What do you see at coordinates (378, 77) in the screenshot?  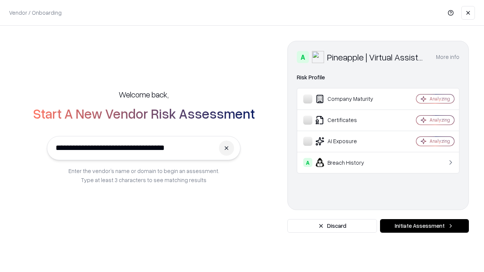 I see `div: Risk Profile` at bounding box center [378, 77].